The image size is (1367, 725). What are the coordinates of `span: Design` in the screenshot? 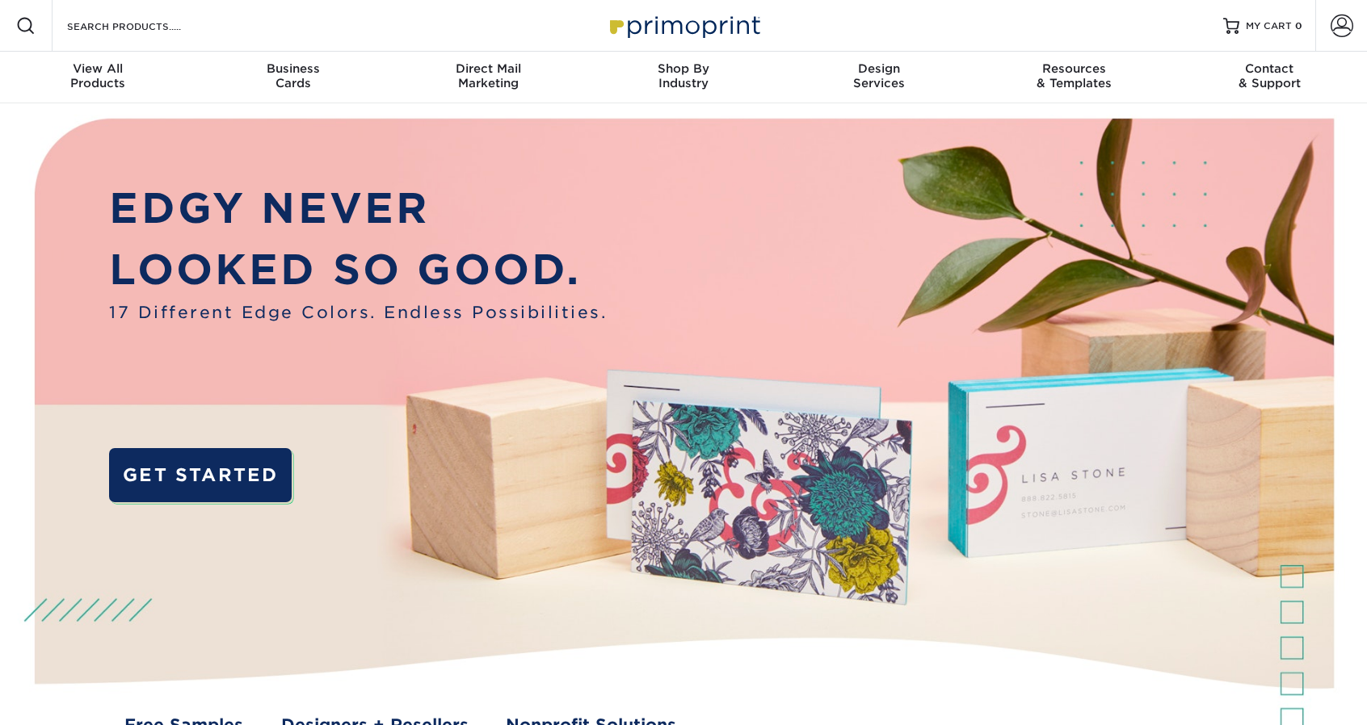 It's located at (879, 69).